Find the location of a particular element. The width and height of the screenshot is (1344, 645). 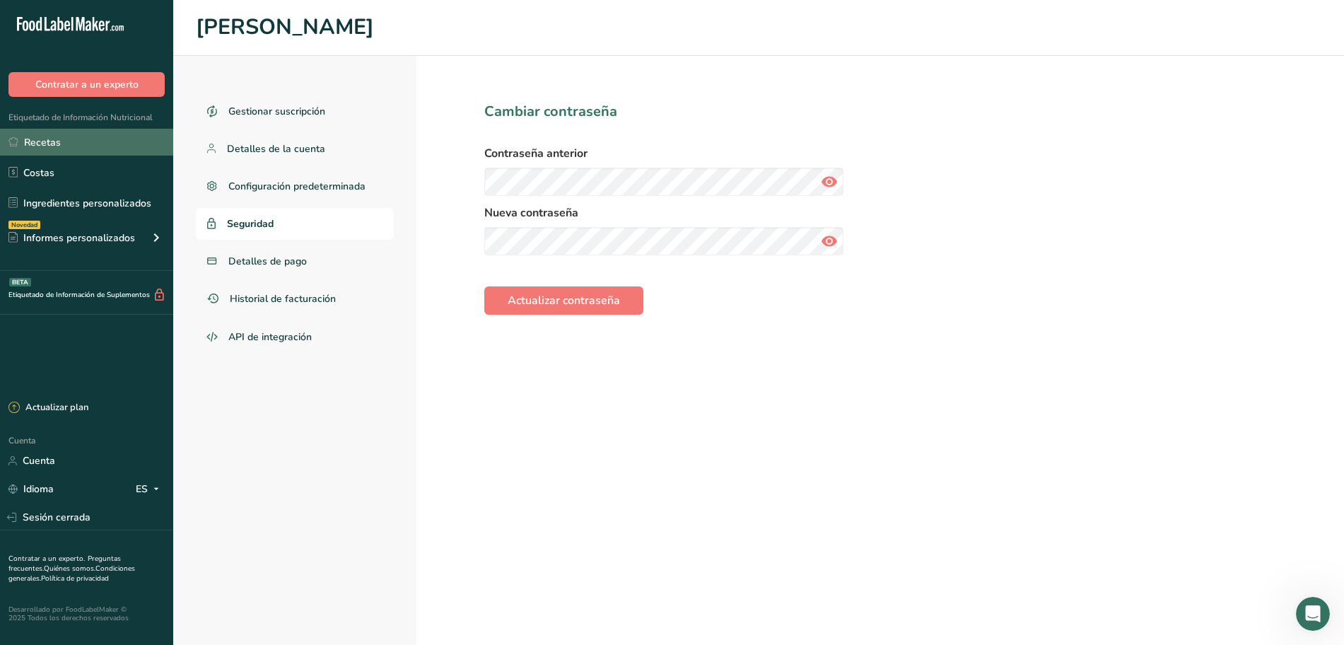

a: Política de privacidad is located at coordinates (75, 578).